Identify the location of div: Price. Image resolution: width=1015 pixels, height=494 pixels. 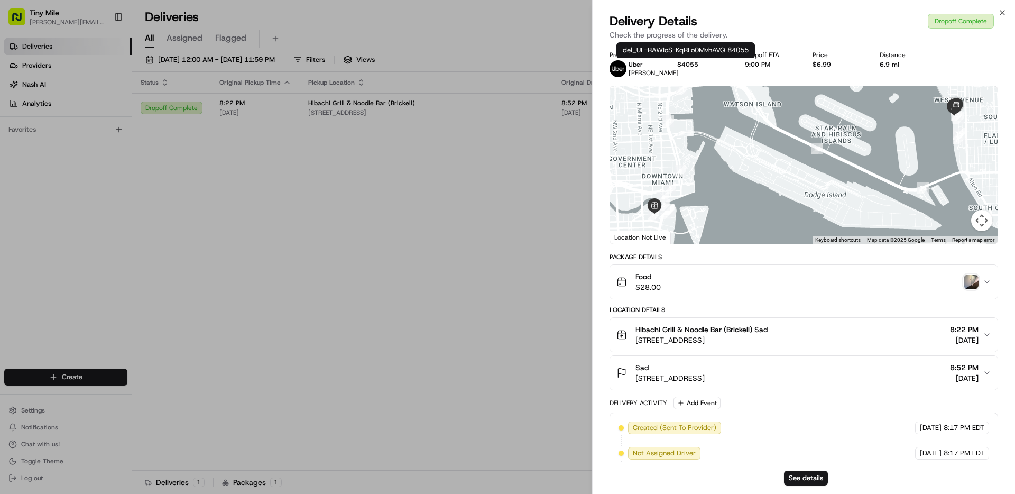
(838, 55).